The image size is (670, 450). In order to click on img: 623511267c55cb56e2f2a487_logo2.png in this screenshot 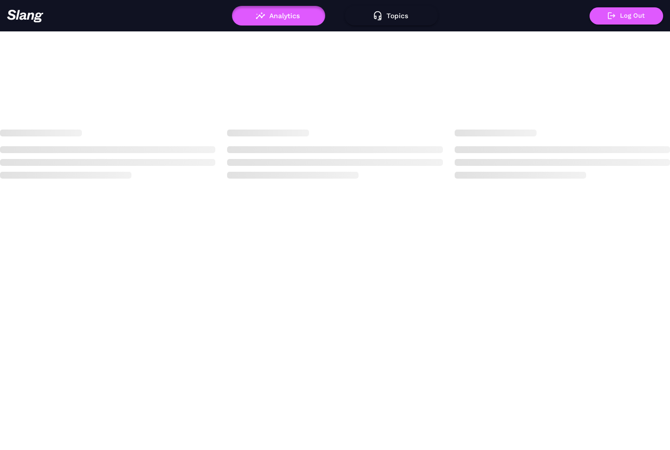, I will do `click(25, 16)`.